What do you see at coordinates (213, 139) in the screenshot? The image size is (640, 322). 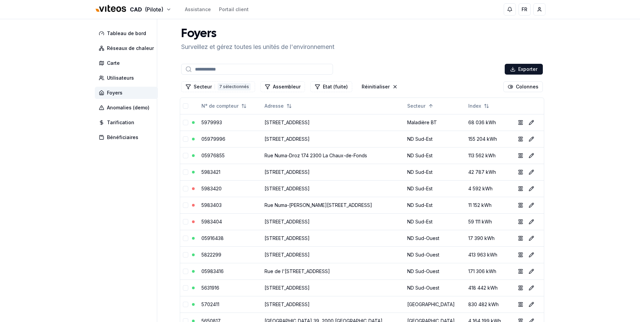 I see `a: 05979996` at bounding box center [213, 139].